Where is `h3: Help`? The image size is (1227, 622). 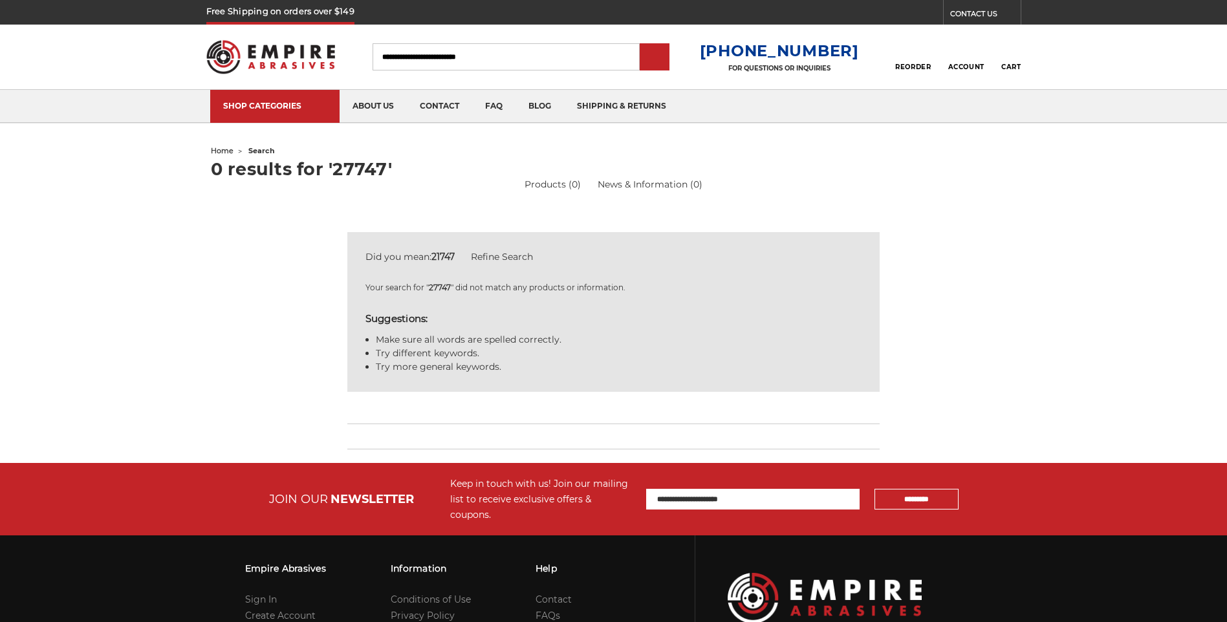
h3: Help is located at coordinates (579, 569).